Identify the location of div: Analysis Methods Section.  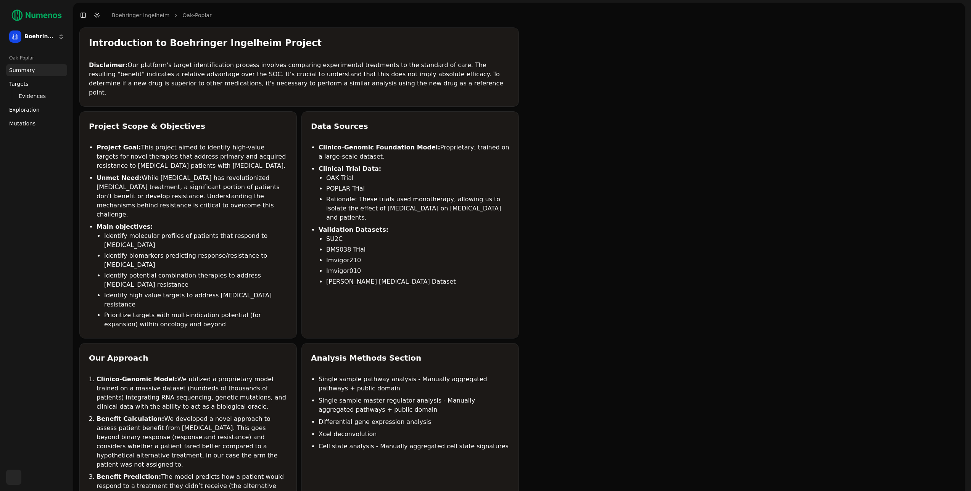
(410, 358).